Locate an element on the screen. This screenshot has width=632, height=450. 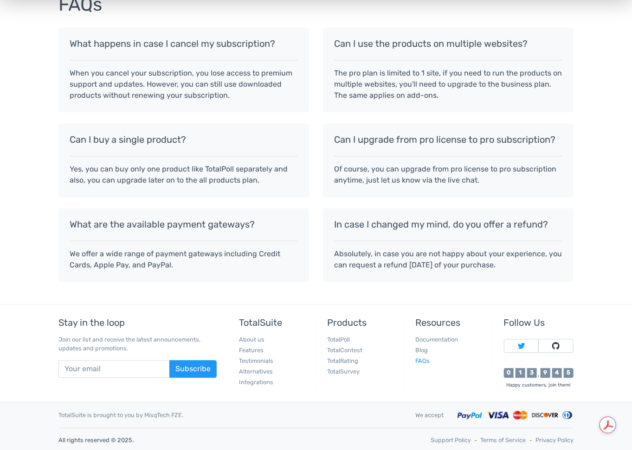
img: Accepted payment methods is located at coordinates (515, 416).